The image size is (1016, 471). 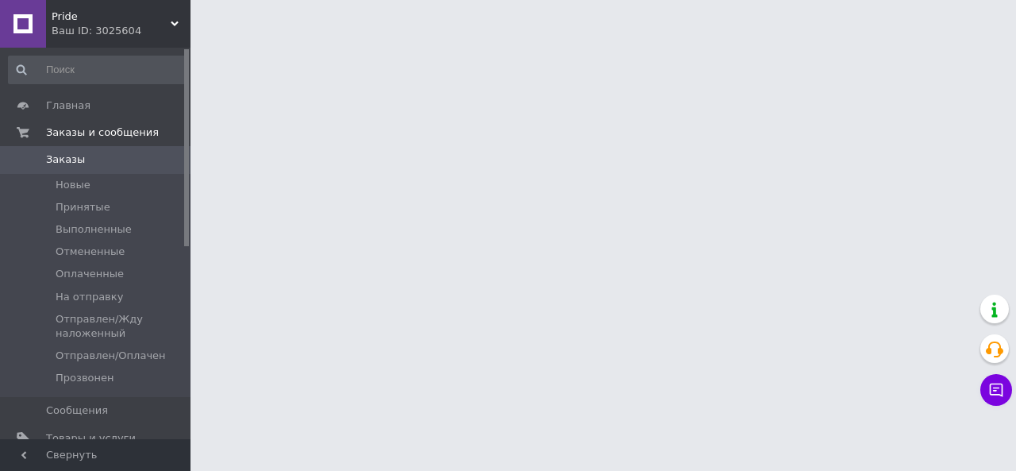 What do you see at coordinates (996, 390) in the screenshot?
I see `button: Чат с покупателем` at bounding box center [996, 390].